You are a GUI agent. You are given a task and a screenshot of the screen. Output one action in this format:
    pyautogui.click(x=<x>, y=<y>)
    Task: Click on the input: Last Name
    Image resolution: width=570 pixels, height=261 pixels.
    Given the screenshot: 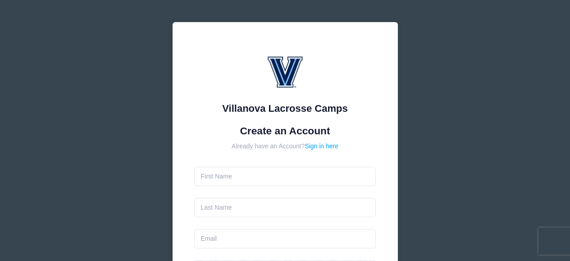 What is the action you would take?
    pyautogui.click(x=285, y=207)
    